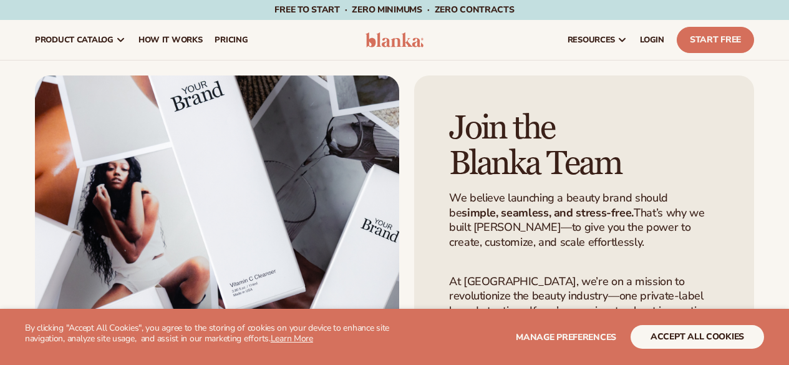 This screenshot has height=365, width=789. Describe the element at coordinates (170, 40) in the screenshot. I see `a: How It Works` at that location.